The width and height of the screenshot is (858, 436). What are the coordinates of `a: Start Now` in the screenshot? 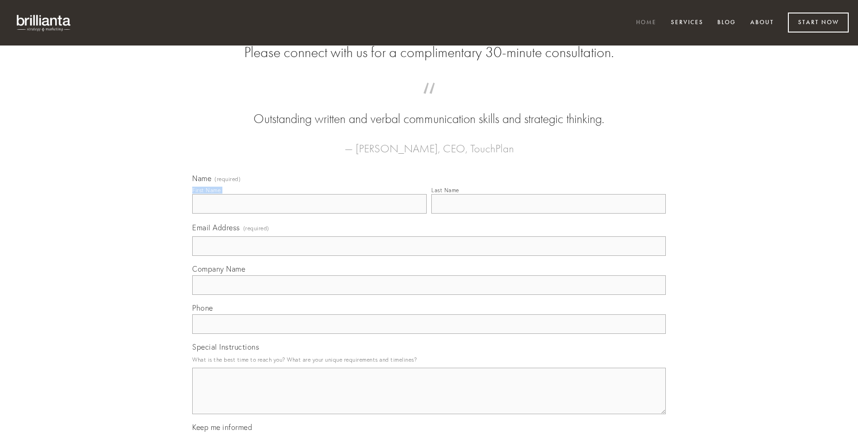 It's located at (818, 22).